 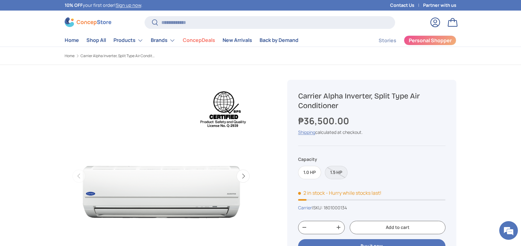 I want to click on a: Brands, so click(x=163, y=40).